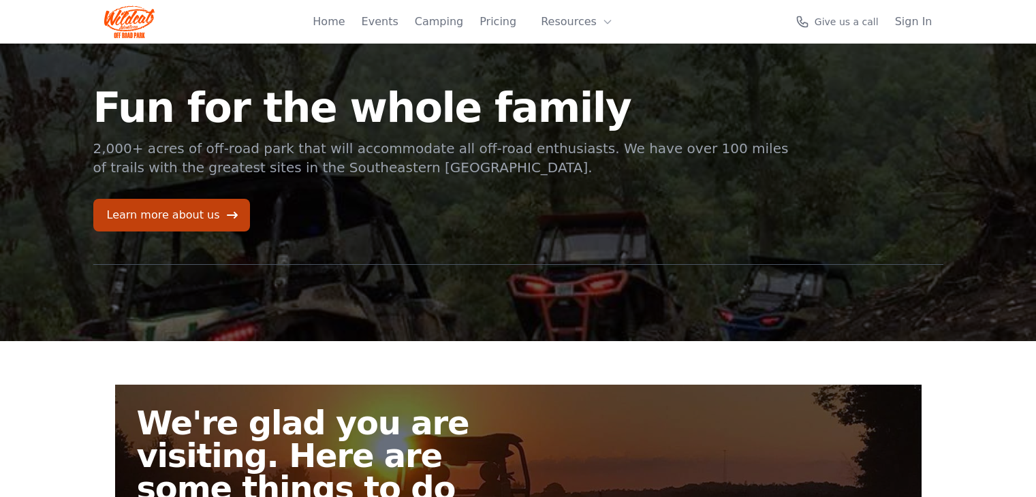  What do you see at coordinates (498, 22) in the screenshot?
I see `a: Pricing` at bounding box center [498, 22].